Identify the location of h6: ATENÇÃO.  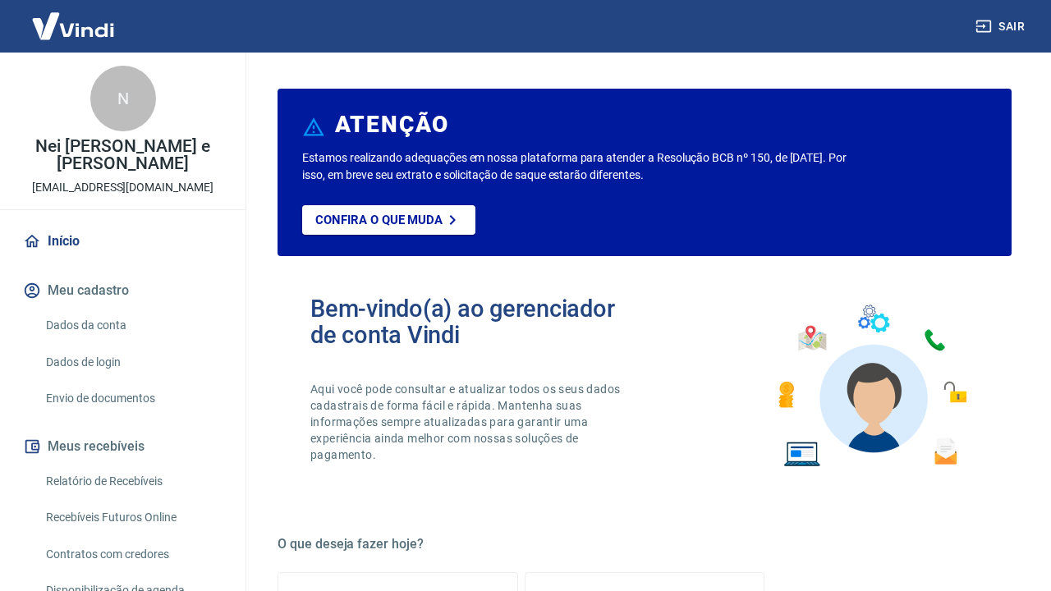
(392, 125).